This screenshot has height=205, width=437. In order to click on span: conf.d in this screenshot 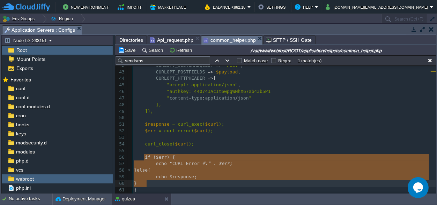, I will do `click(23, 98)`.